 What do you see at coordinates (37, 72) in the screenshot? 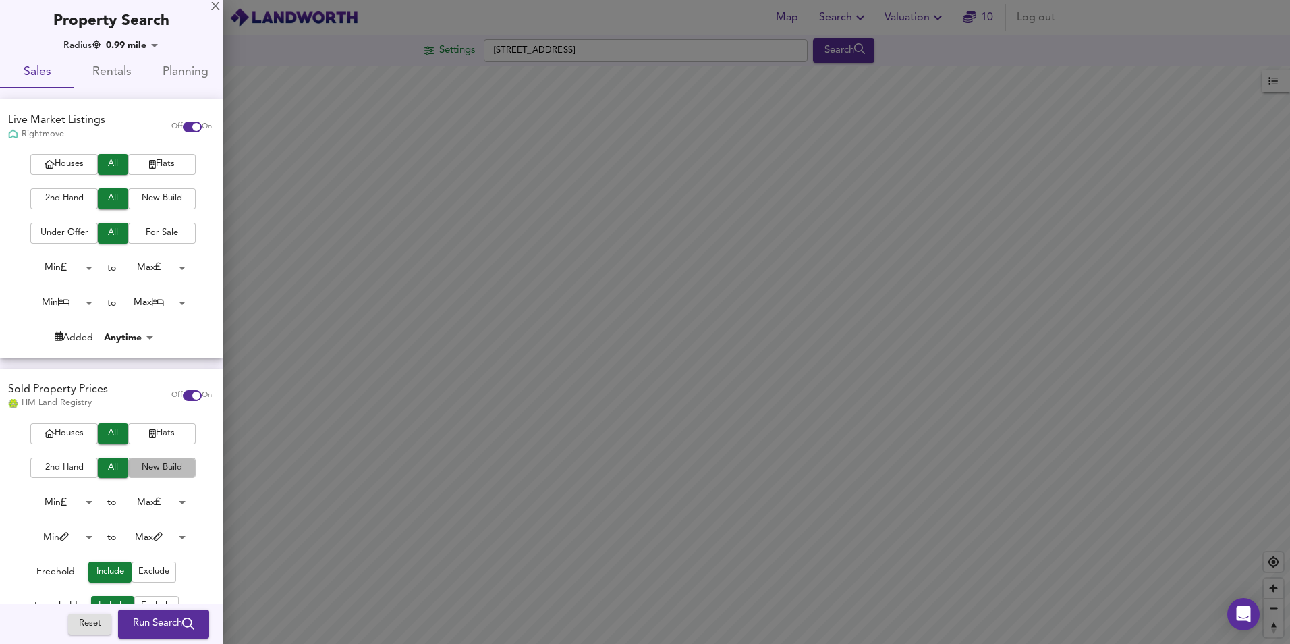
I see `span: Sales` at bounding box center [37, 72].